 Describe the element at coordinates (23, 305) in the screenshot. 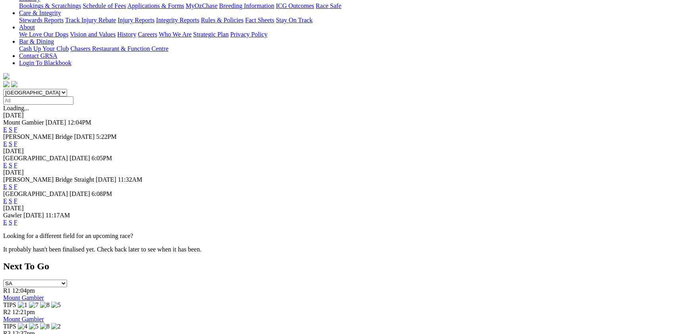

I see `img: 1` at that location.